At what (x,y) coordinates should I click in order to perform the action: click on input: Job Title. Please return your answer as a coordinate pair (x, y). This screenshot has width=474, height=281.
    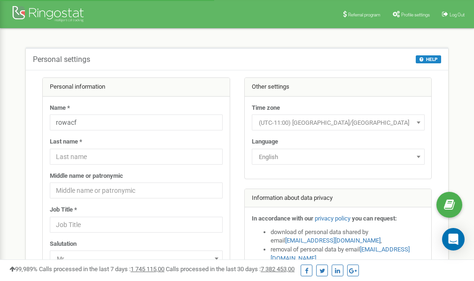
    Looking at the image, I should click on (136, 225).